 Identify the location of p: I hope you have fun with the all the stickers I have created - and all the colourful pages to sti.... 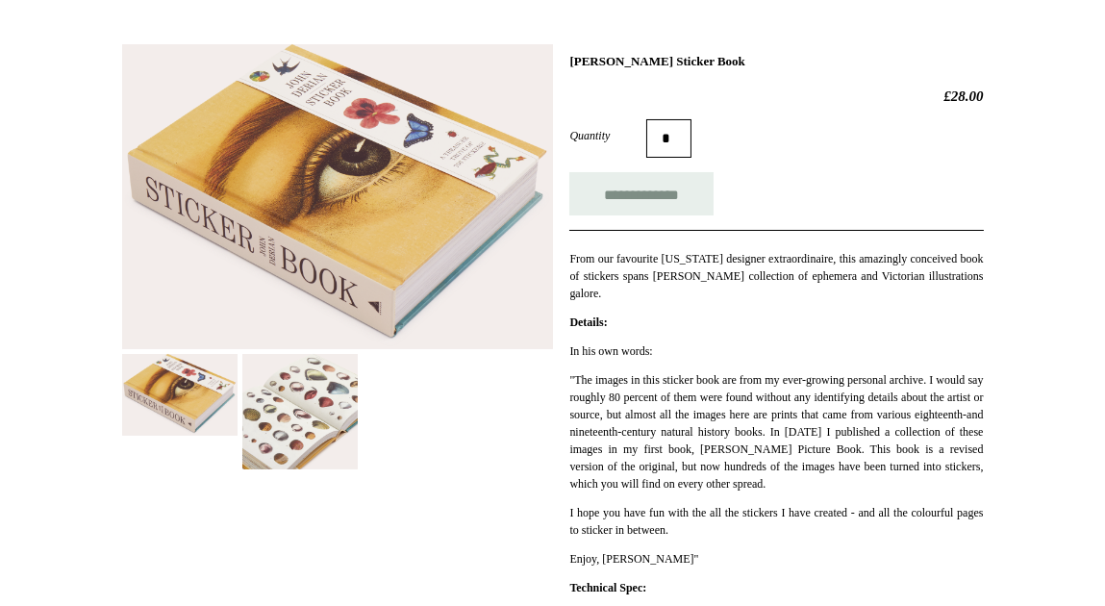
(776, 521).